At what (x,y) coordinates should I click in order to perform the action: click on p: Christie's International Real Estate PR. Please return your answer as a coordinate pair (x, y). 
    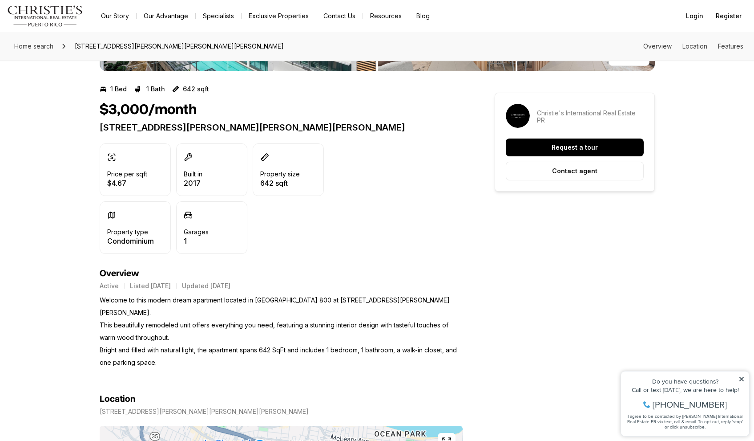
    Looking at the image, I should click on (590, 117).